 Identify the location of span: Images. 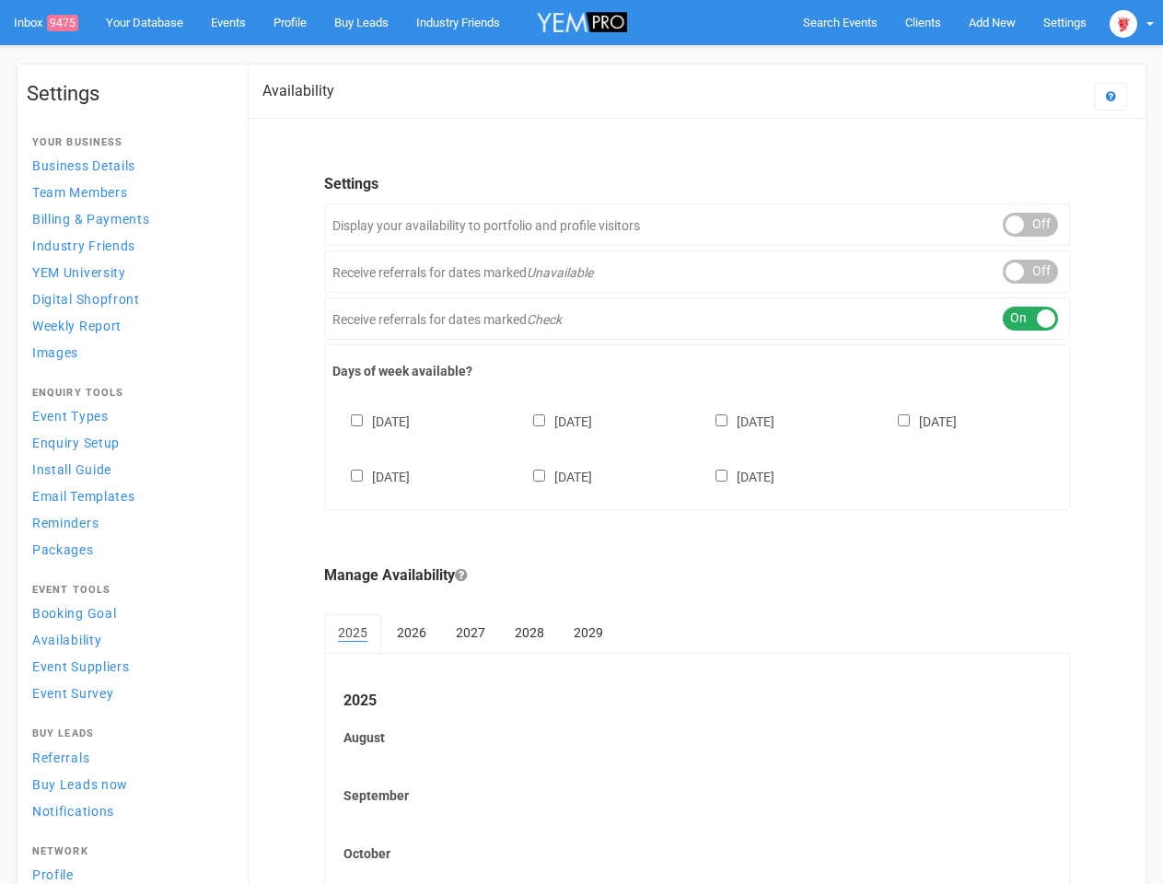
(55, 353).